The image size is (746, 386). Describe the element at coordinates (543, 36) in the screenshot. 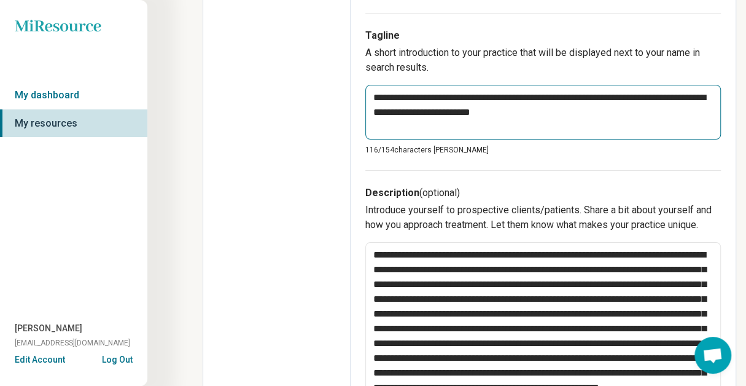

I see `h3: Tagline` at that location.